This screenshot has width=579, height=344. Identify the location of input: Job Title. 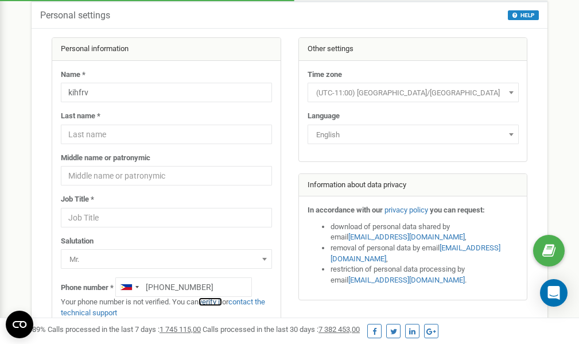
(166, 217).